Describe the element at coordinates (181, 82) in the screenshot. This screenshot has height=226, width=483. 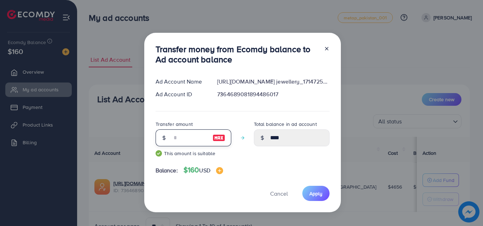
I see `div: Ad Account Name` at that location.